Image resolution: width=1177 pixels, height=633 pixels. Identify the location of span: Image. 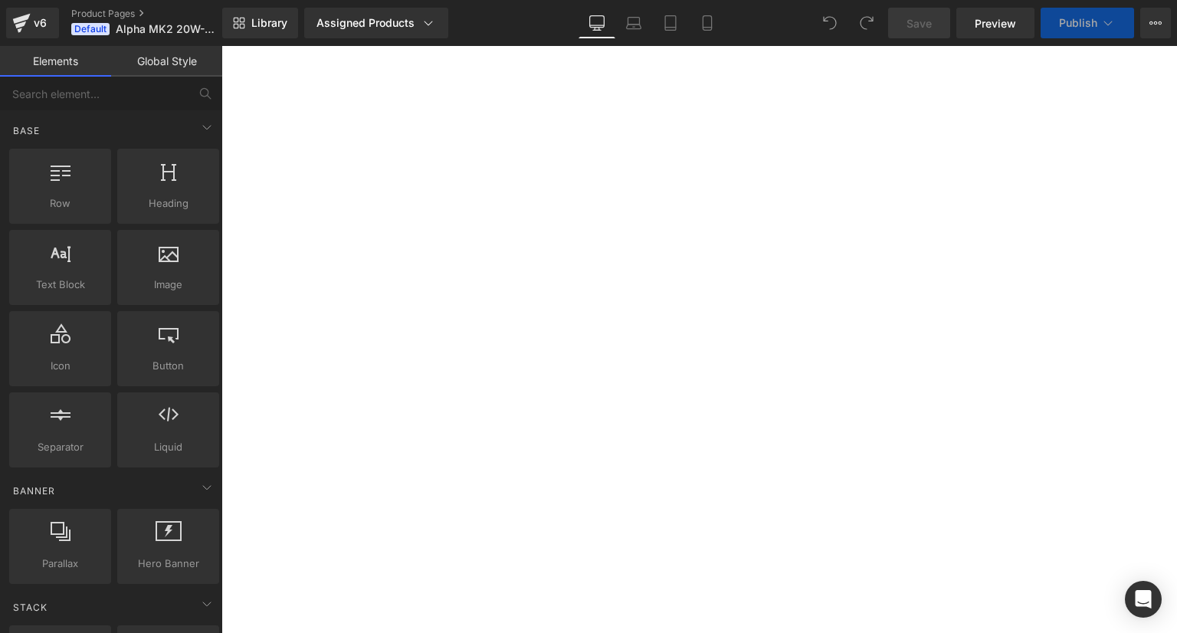
(168, 284).